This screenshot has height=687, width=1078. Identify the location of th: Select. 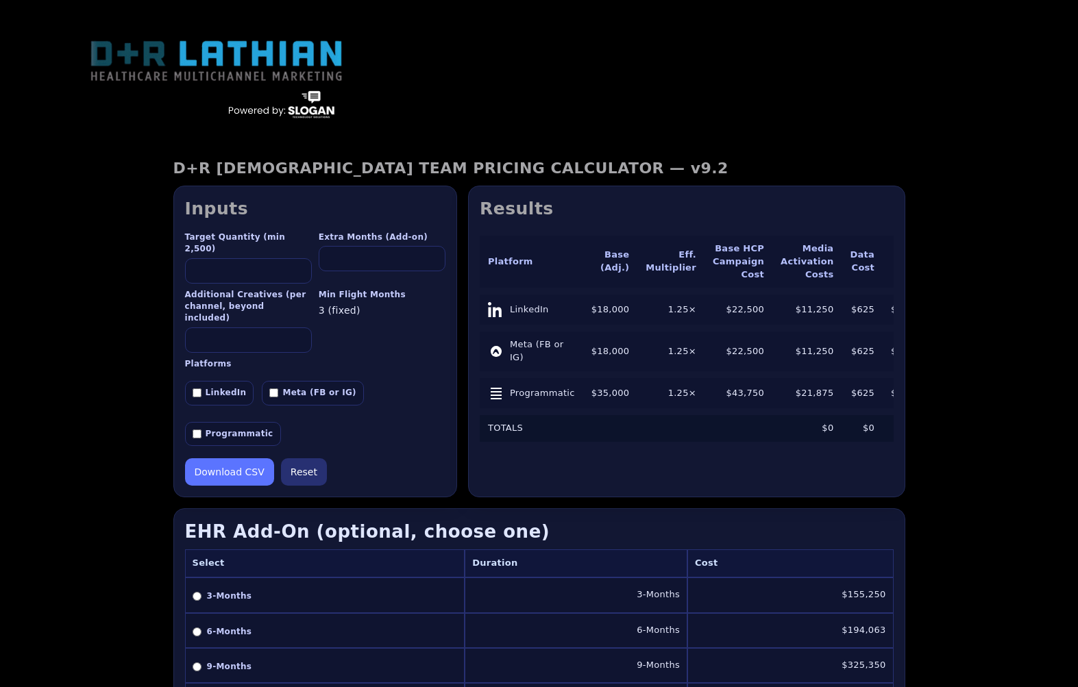
(325, 563).